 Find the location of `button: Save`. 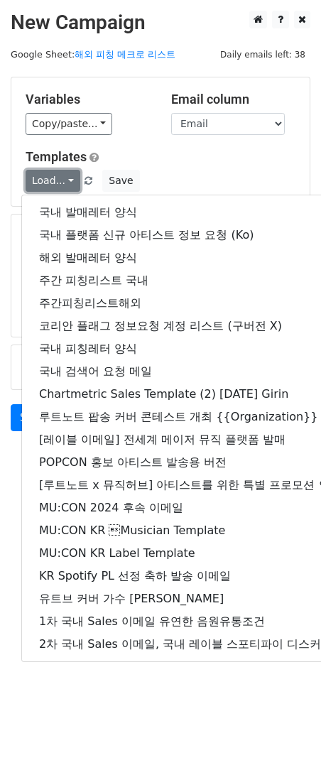

button: Save is located at coordinates (121, 180).